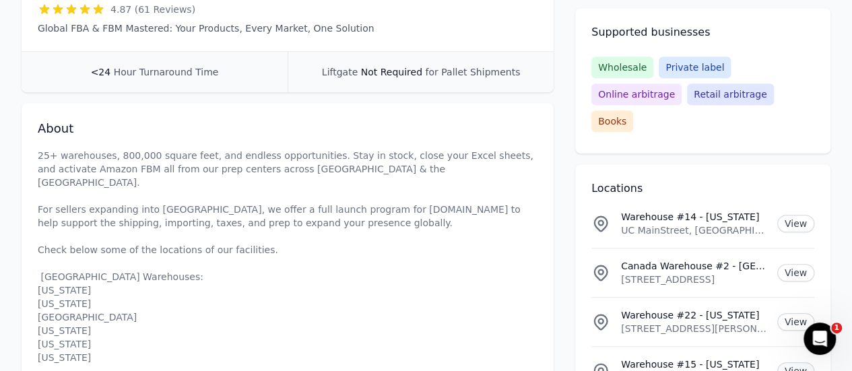 This screenshot has height=371, width=852. What do you see at coordinates (288, 129) in the screenshot?
I see `h2: About` at bounding box center [288, 129].